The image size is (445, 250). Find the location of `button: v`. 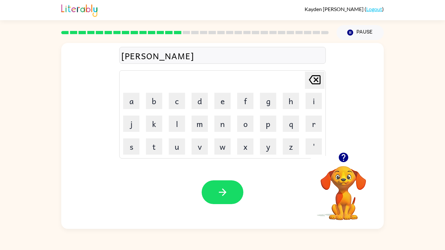

button: v is located at coordinates (200, 147).